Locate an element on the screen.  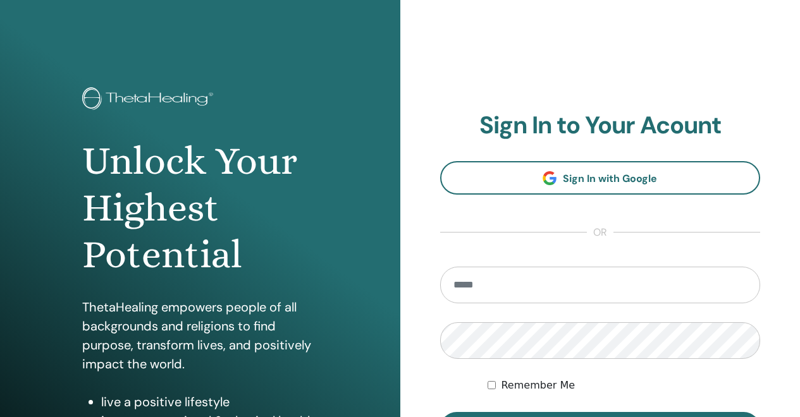
label: Remember Me is located at coordinates (538, 386).